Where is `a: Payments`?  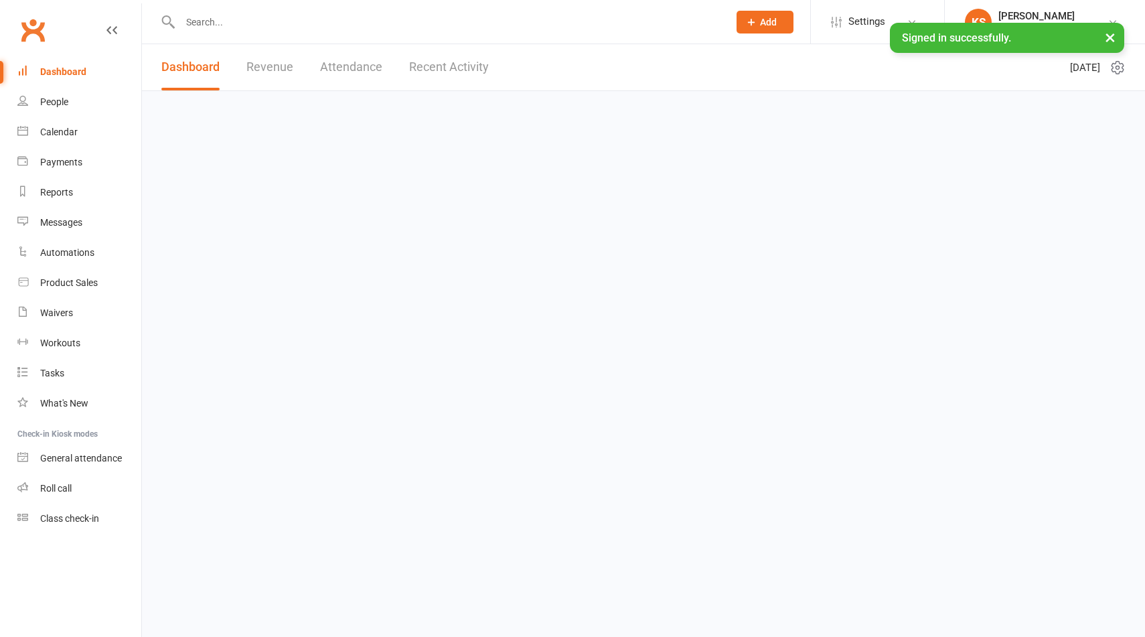 a: Payments is located at coordinates (79, 162).